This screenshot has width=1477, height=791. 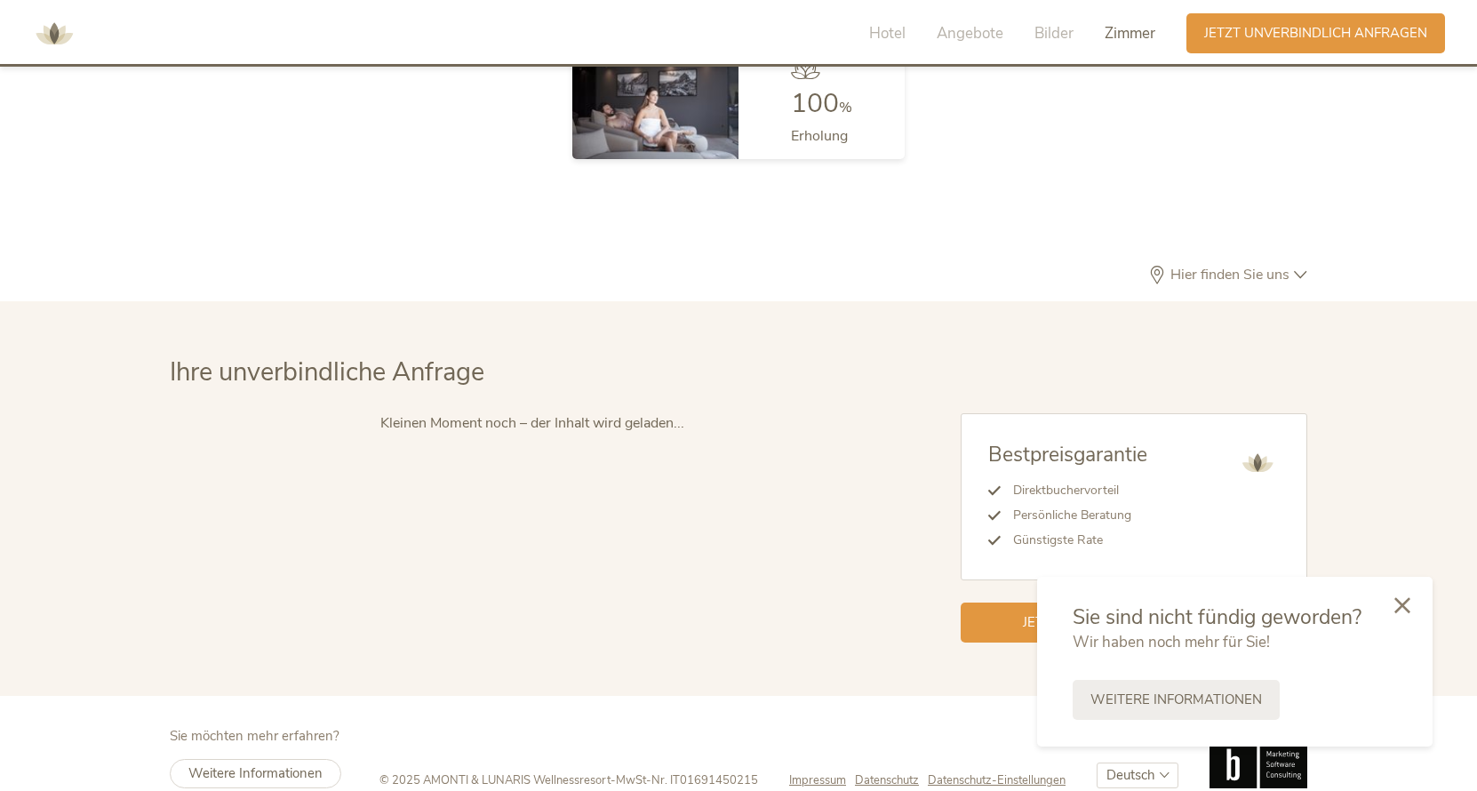 I want to click on span: Hotel, so click(x=887, y=33).